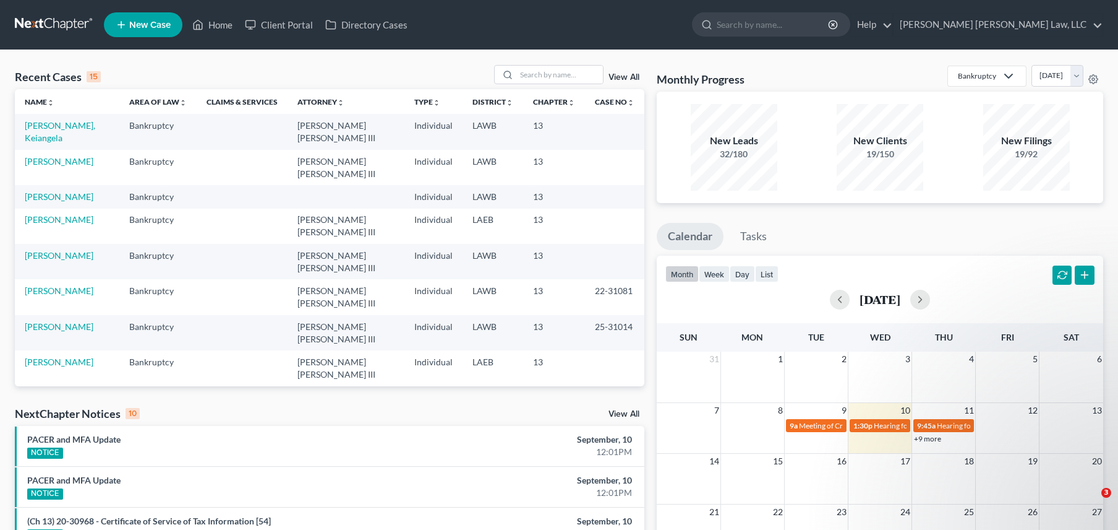 Image resolution: width=1118 pixels, height=530 pixels. I want to click on div: New Clients, so click(880, 140).